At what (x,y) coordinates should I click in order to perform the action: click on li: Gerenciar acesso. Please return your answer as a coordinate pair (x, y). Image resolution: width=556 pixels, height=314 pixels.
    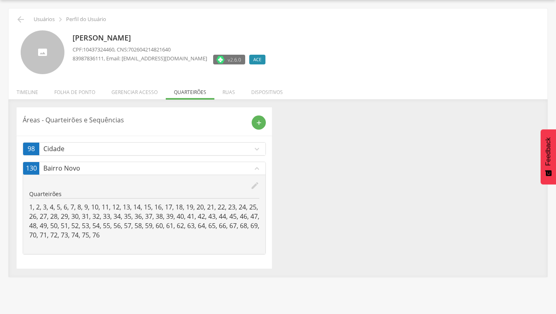
    Looking at the image, I should click on (134, 90).